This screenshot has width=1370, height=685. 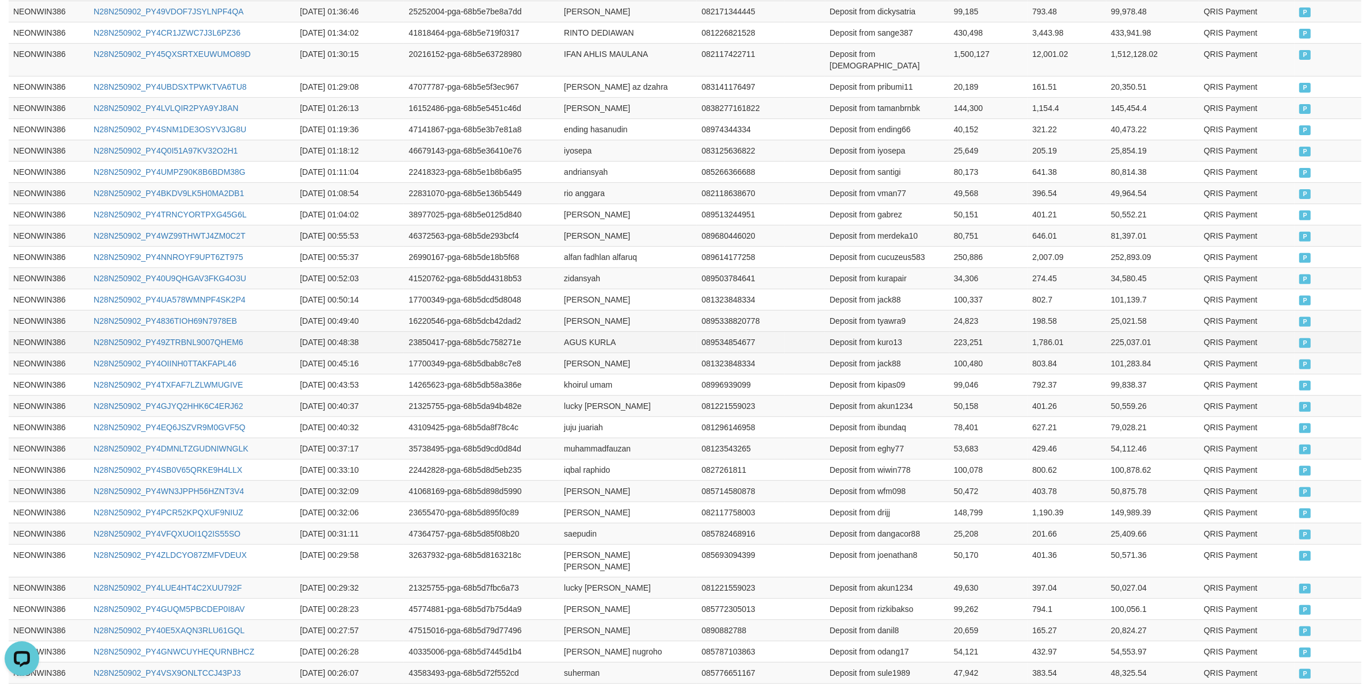 What do you see at coordinates (481, 299) in the screenshot?
I see `td: 17700349-pga-68b5dcd5d8048` at bounding box center [481, 299].